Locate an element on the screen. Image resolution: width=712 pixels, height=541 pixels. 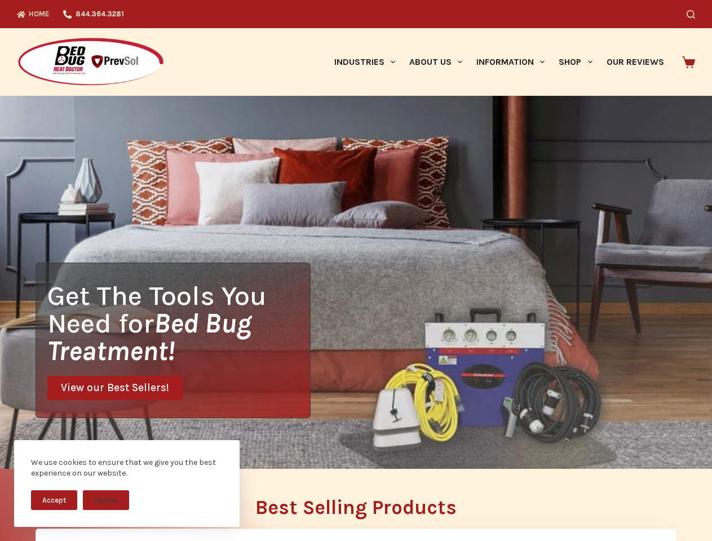
img: Prevsol/Bed Bug Heat Doctor is located at coordinates (91, 62).